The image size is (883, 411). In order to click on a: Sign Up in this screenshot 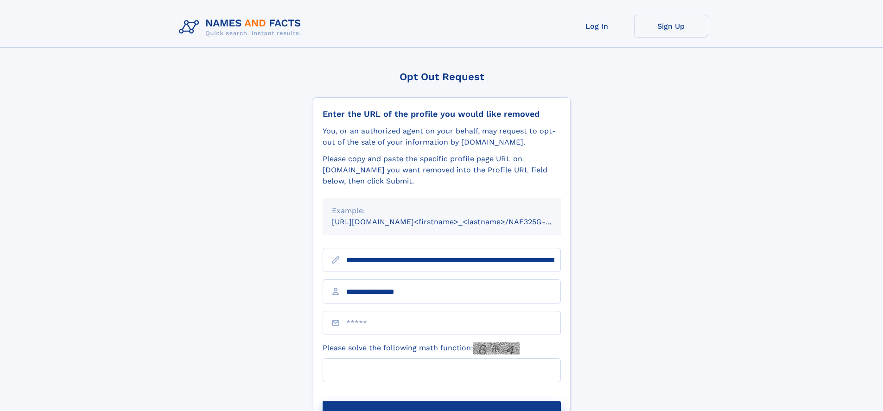, I will do `click(671, 26)`.